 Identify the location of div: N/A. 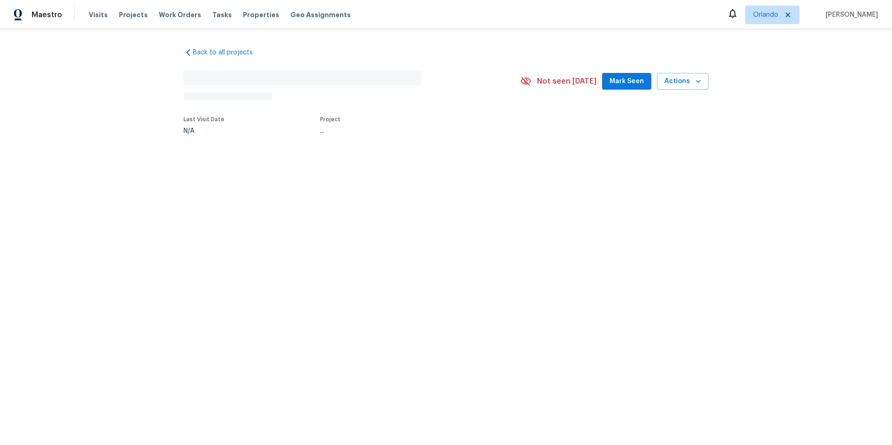
(204, 131).